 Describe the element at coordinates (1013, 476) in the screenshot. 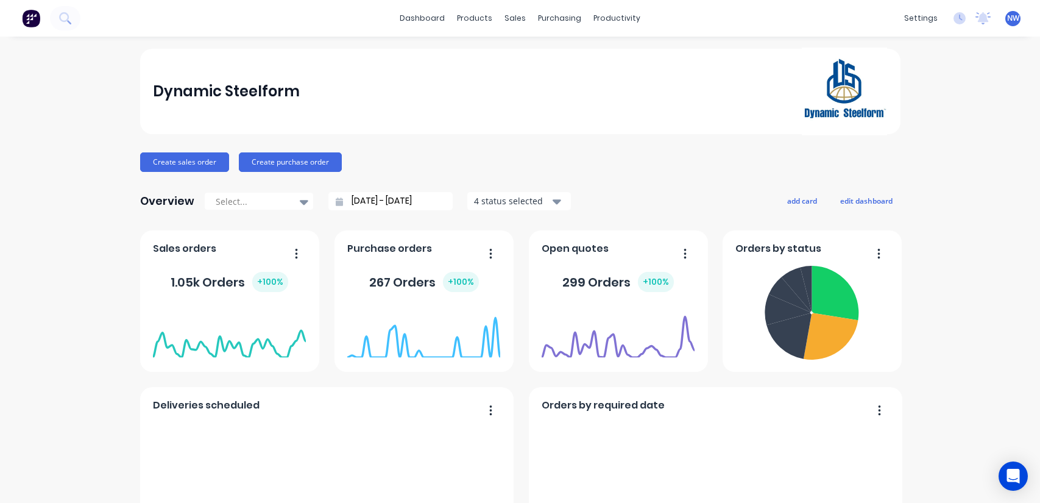

I see `div: Open Intercom Messenger` at that location.